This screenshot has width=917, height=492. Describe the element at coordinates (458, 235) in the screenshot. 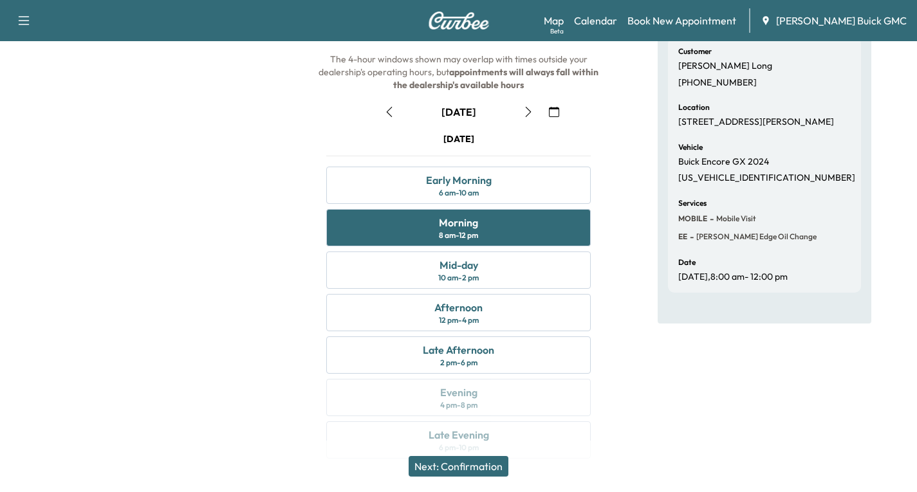

I see `div: 8 am - 12 pm` at that location.